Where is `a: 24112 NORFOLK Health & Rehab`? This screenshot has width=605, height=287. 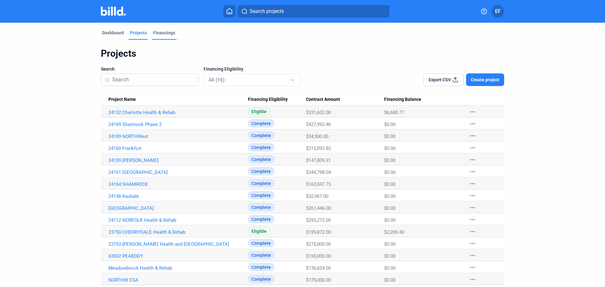
a: 24112 NORFOLK Health & Rehab is located at coordinates (178, 220).